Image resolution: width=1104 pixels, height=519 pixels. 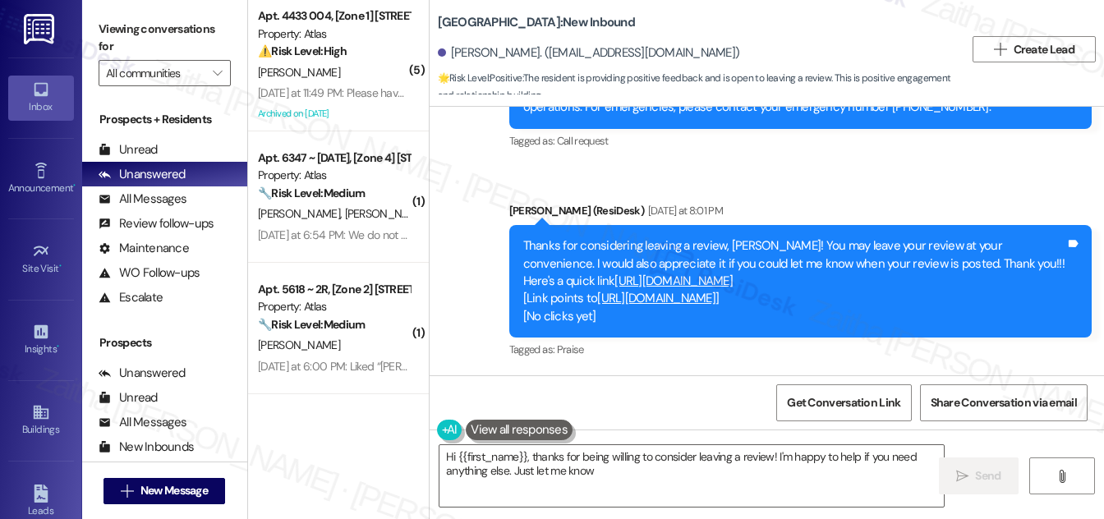 I want to click on div: WO Follow-ups, so click(x=149, y=273).